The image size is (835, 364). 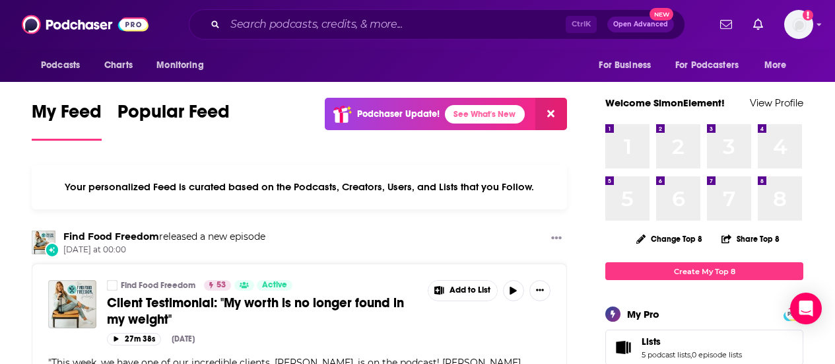 What do you see at coordinates (794, 313) in the screenshot?
I see `a: PRO` at bounding box center [794, 313].